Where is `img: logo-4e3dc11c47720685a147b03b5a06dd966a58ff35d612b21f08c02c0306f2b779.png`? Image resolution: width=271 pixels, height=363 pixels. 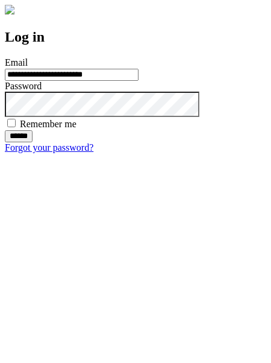 img: logo-4e3dc11c47720685a147b03b5a06dd966a58ff35d612b21f08c02c0306f2b779.png is located at coordinates (10, 10).